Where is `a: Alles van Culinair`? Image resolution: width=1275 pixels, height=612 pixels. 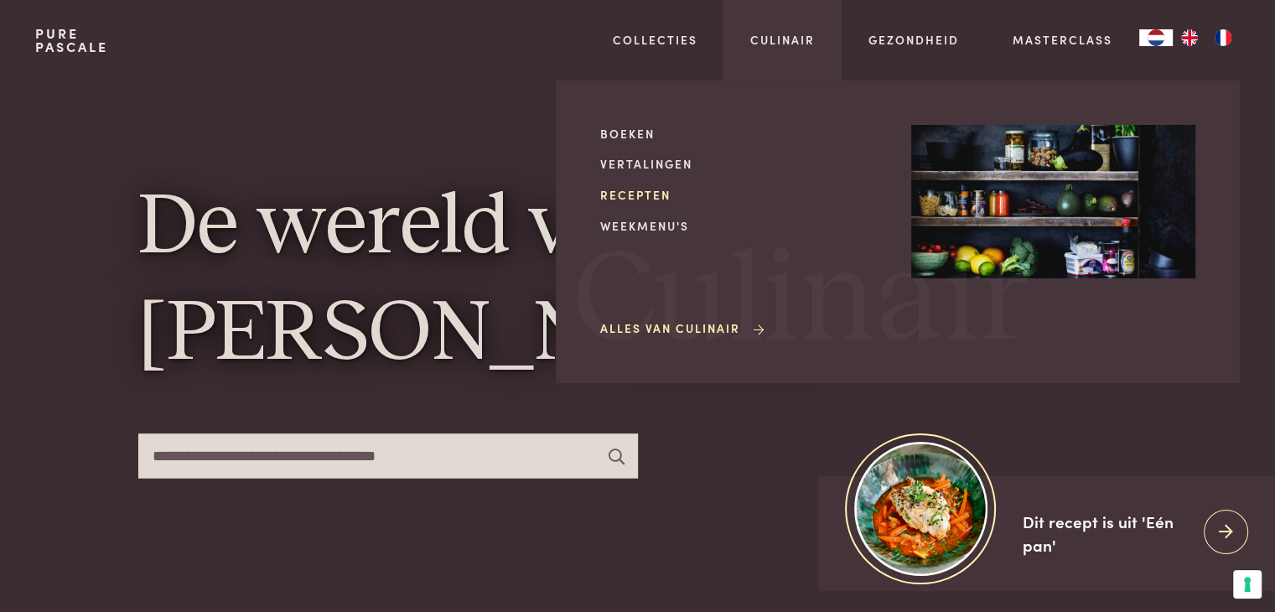 a: Alles van Culinair is located at coordinates (683, 328).